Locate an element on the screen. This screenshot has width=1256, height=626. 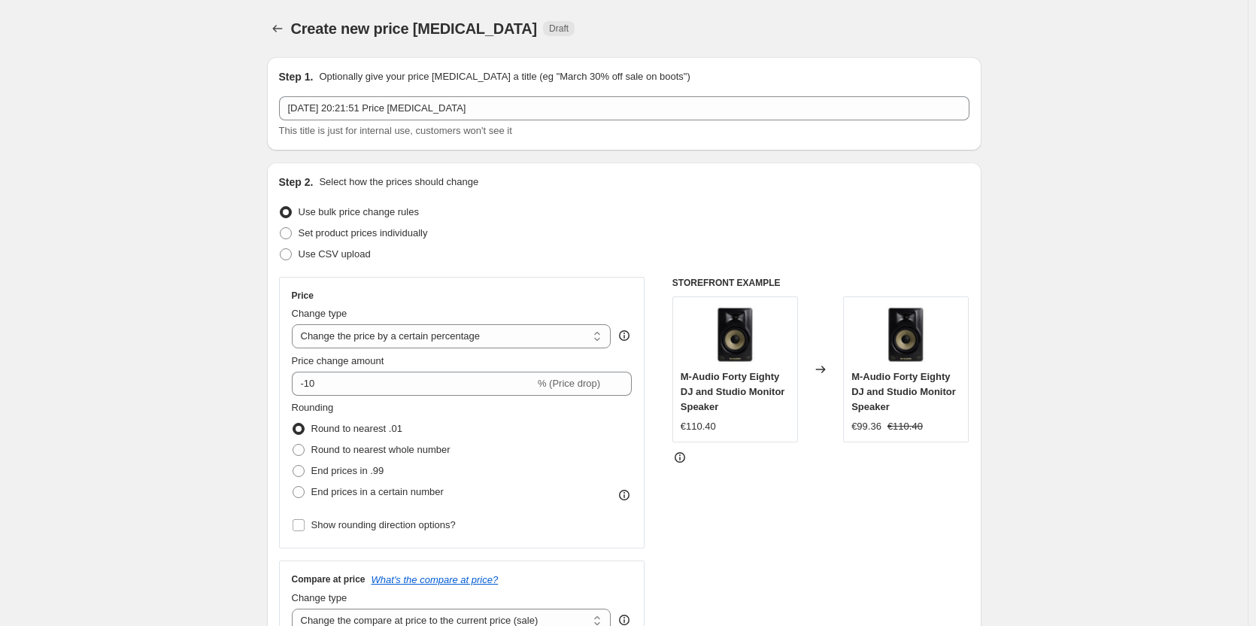
span: End prices in a certain number is located at coordinates (377, 491).